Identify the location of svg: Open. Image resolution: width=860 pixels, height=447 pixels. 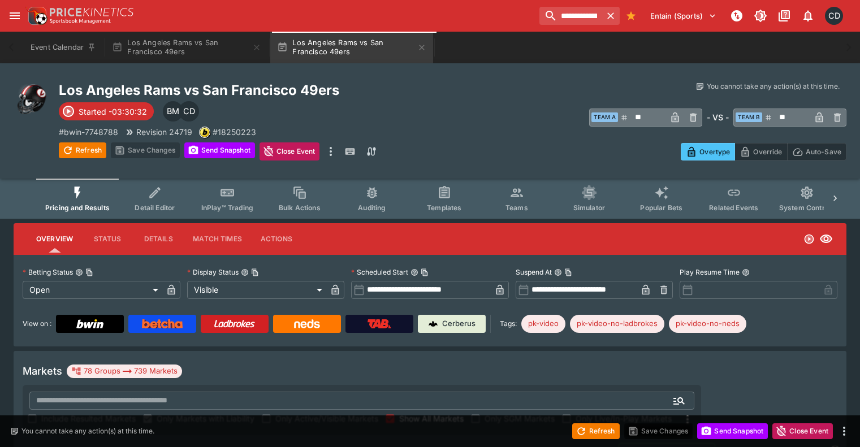
(809, 239).